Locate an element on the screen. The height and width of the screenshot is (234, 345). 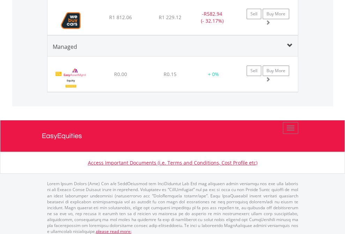
span: R1 229.12 is located at coordinates (170, 17).